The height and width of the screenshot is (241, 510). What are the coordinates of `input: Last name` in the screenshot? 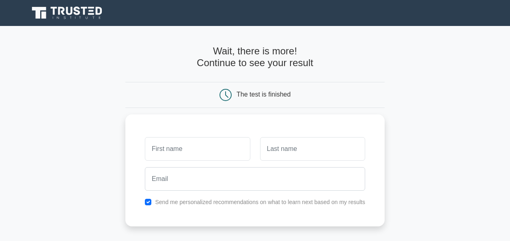 It's located at (312, 149).